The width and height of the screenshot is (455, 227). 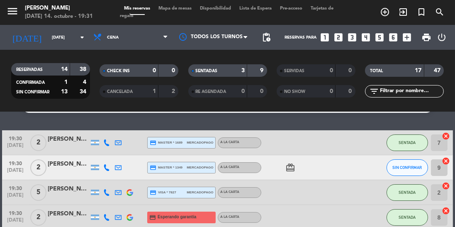 I want to click on span: Mis reservas, so click(x=137, y=8).